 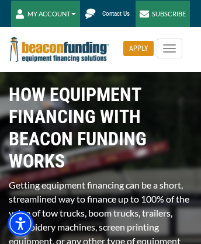 What do you see at coordinates (60, 48) in the screenshot?
I see `a: Beacon Funding Corporation` at bounding box center [60, 48].